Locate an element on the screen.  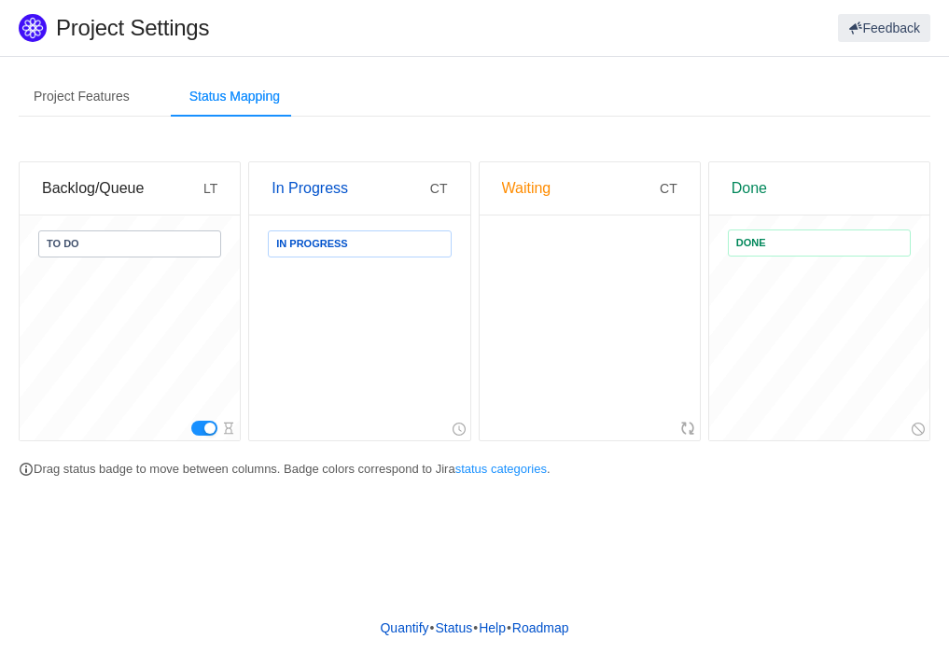
div: In Progress is located at coordinates (351, 188).